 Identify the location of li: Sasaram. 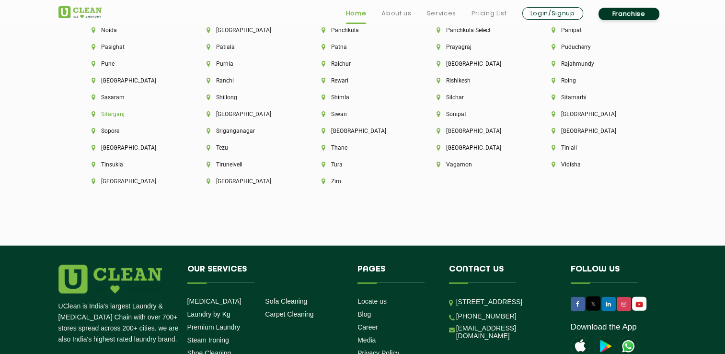
(133, 97).